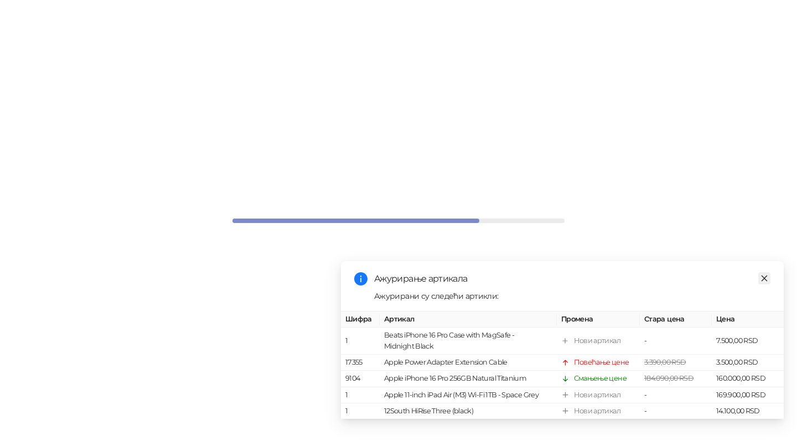 The height and width of the screenshot is (441, 797). Describe the element at coordinates (748, 341) in the screenshot. I see `td: 7.500,00 RSD` at that location.